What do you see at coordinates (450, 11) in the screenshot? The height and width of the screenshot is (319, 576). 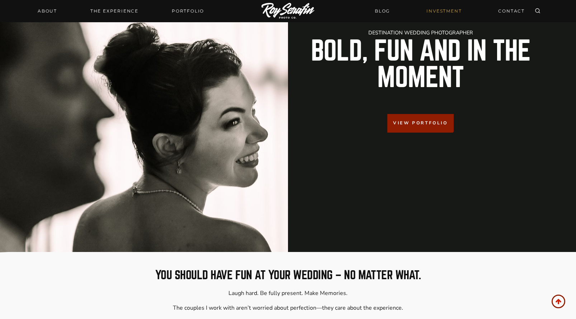 I see `nav: Secondary Navigation` at bounding box center [450, 11].